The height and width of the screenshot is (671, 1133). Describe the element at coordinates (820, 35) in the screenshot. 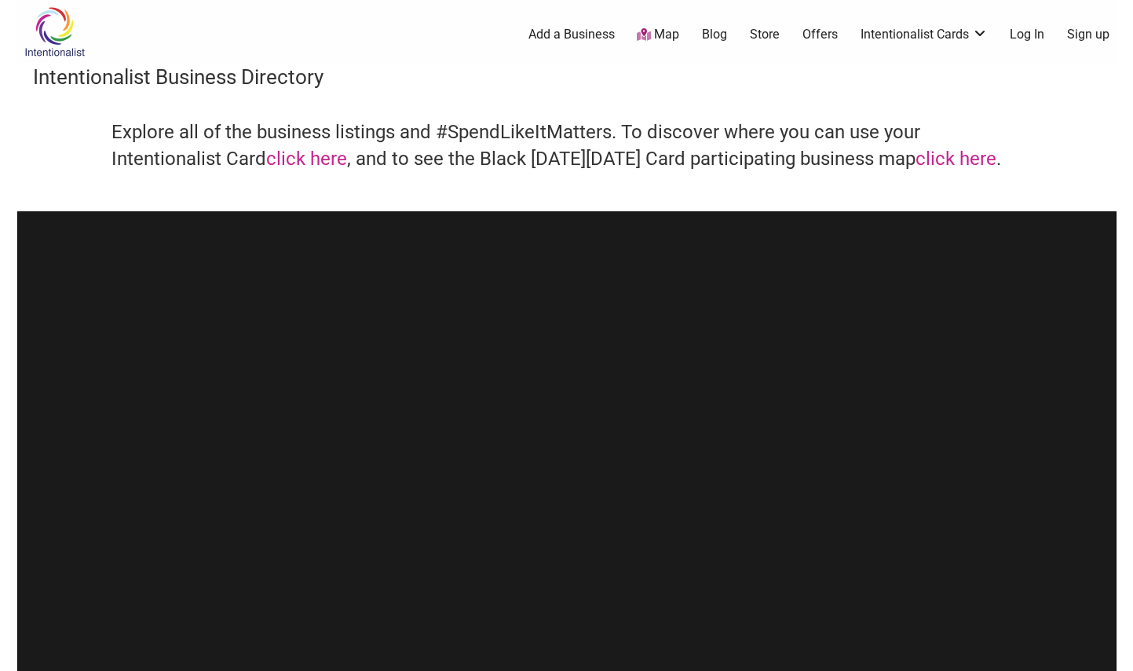

I see `a: Offers` at that location.